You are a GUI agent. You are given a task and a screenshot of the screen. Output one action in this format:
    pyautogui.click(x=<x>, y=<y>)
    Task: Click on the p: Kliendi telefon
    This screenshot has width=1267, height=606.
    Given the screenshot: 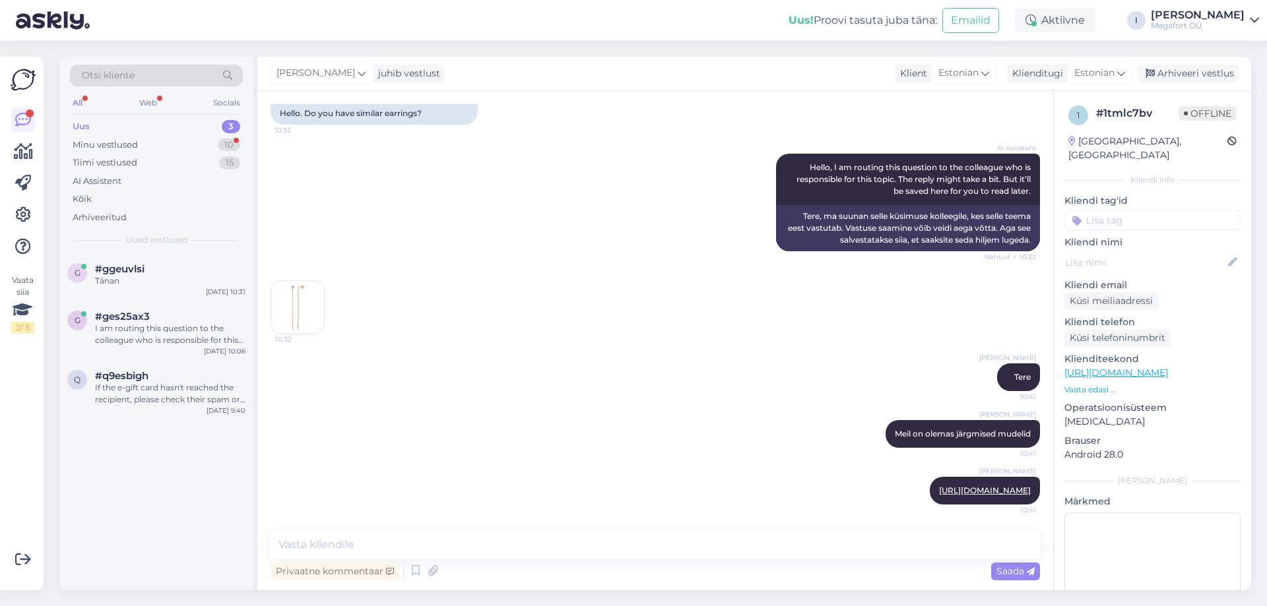 What is the action you would take?
    pyautogui.click(x=1152, y=322)
    